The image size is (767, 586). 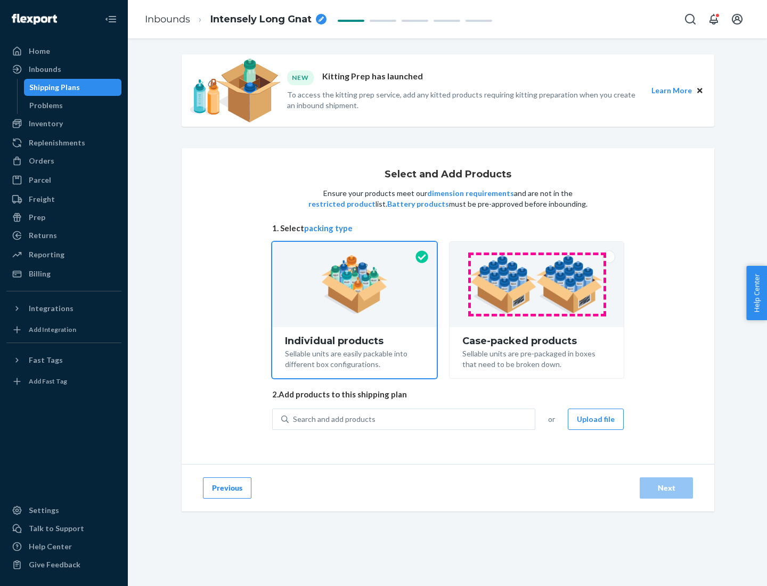 I want to click on span: Help Center, so click(x=756, y=293).